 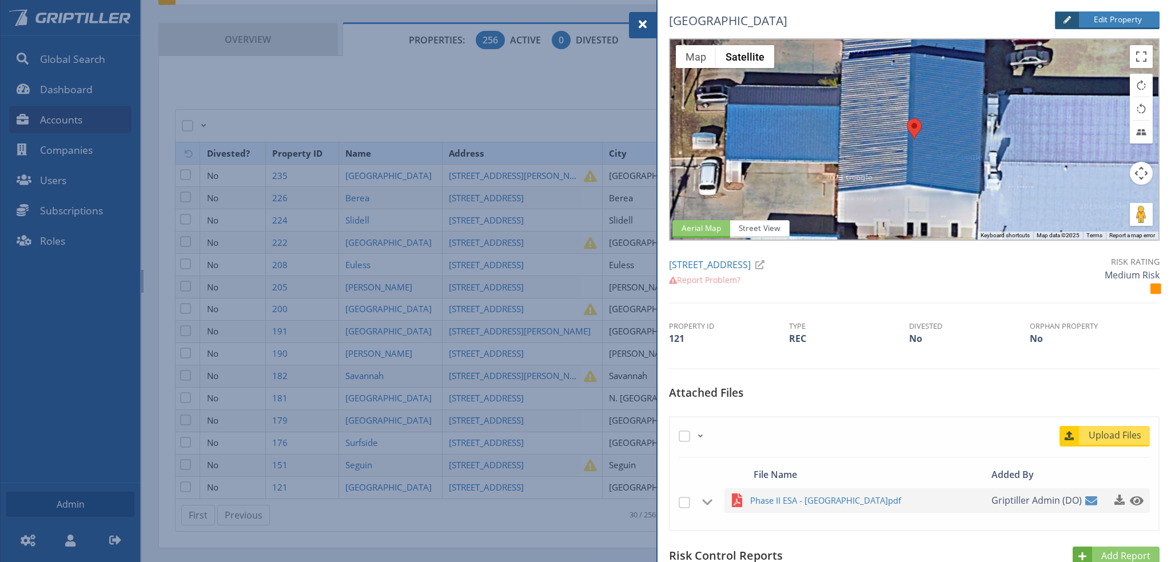 What do you see at coordinates (1132, 275) in the screenshot?
I see `span: Medium Risk` at bounding box center [1132, 275].